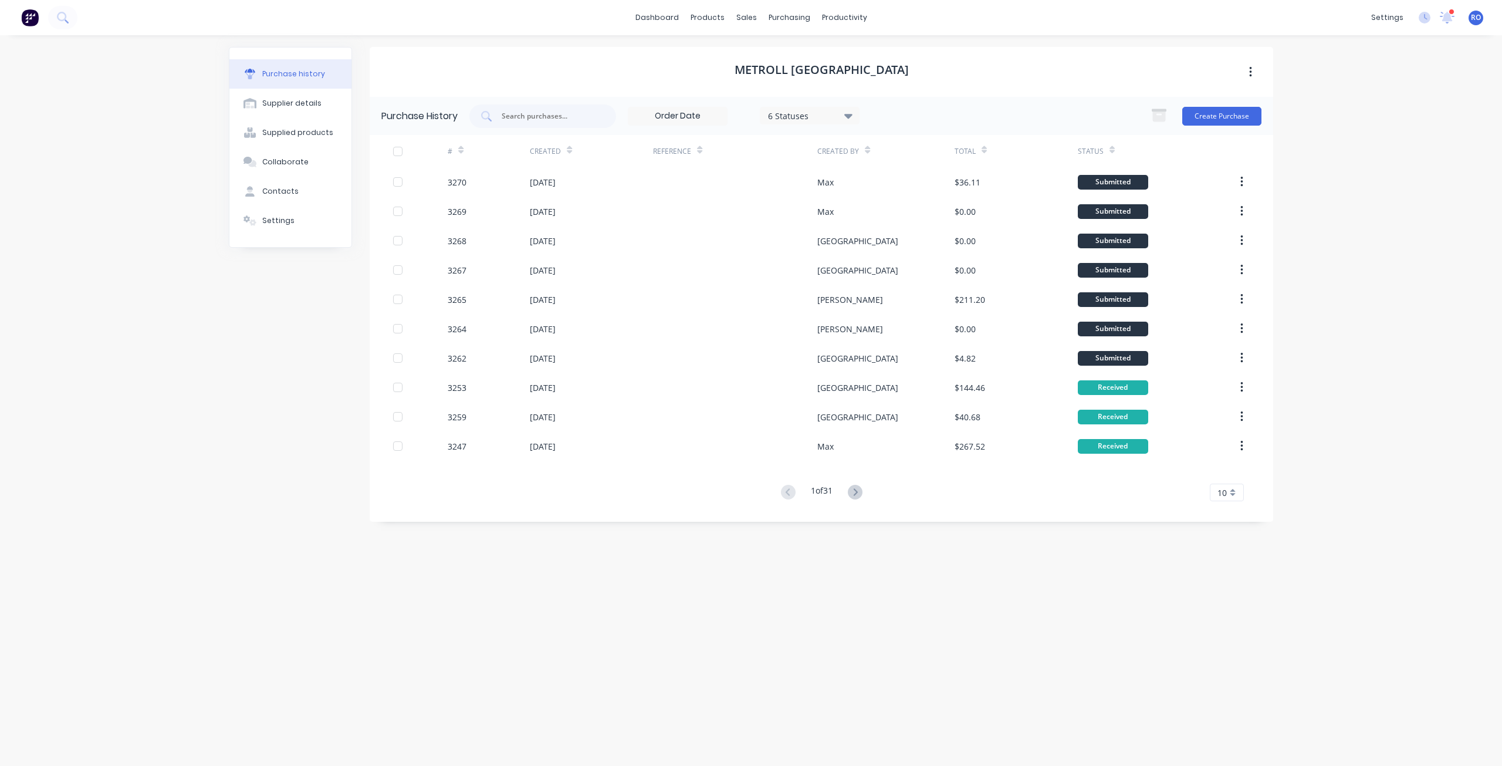 Image resolution: width=1502 pixels, height=766 pixels. What do you see at coordinates (708, 18) in the screenshot?
I see `div: products` at bounding box center [708, 18].